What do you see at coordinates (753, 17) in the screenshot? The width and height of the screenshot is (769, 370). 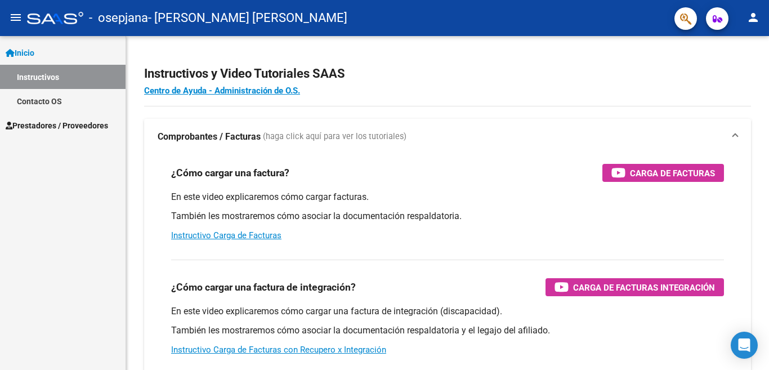 I see `mat-icon: person` at bounding box center [753, 17].